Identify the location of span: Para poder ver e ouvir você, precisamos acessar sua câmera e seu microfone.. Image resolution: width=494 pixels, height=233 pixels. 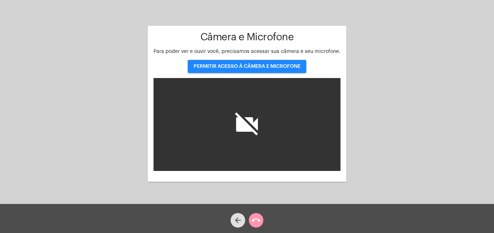
(247, 52).